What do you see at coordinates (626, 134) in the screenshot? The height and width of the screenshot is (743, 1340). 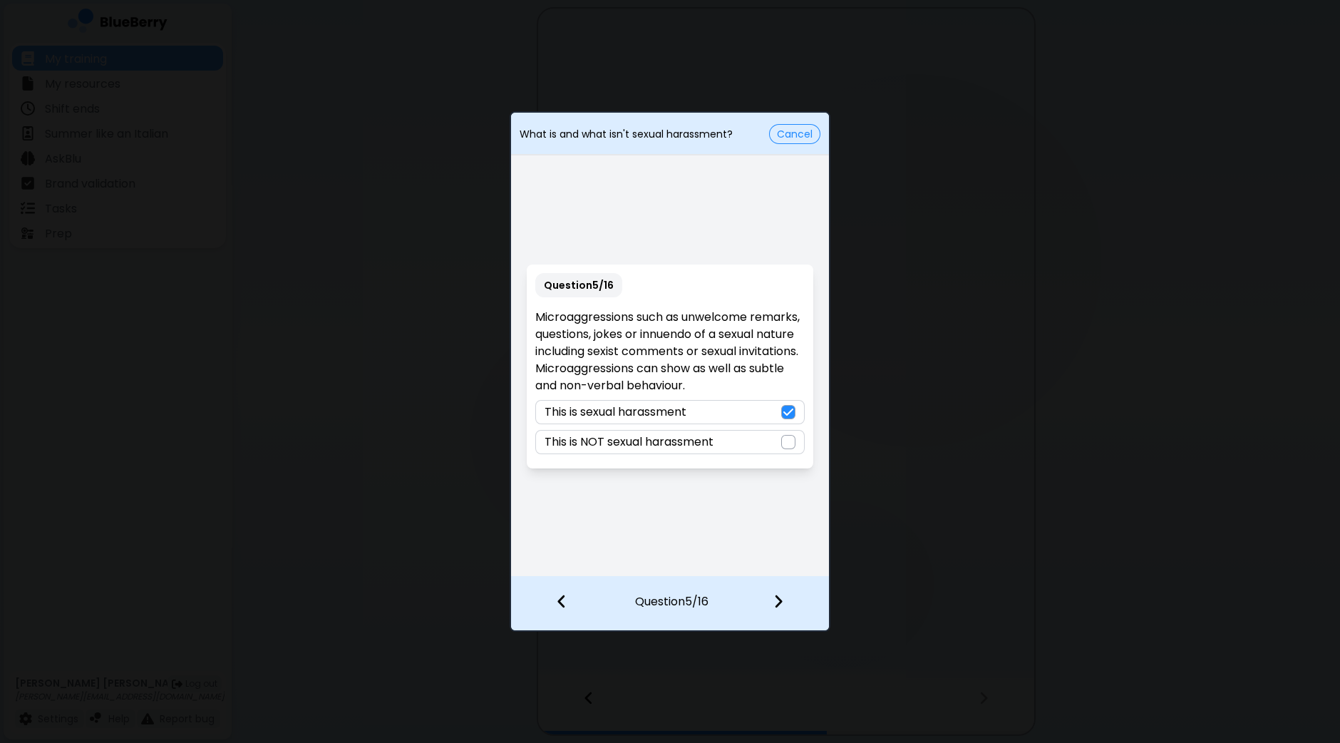 I see `p: What is and what isn't sexual harassment?` at bounding box center [626, 134].